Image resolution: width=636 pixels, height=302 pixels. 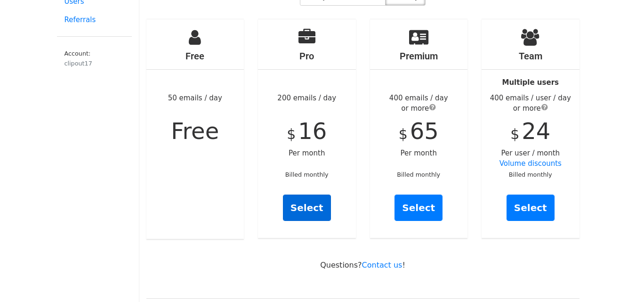 I want to click on div: 200 emails / day Per month, so click(x=307, y=129).